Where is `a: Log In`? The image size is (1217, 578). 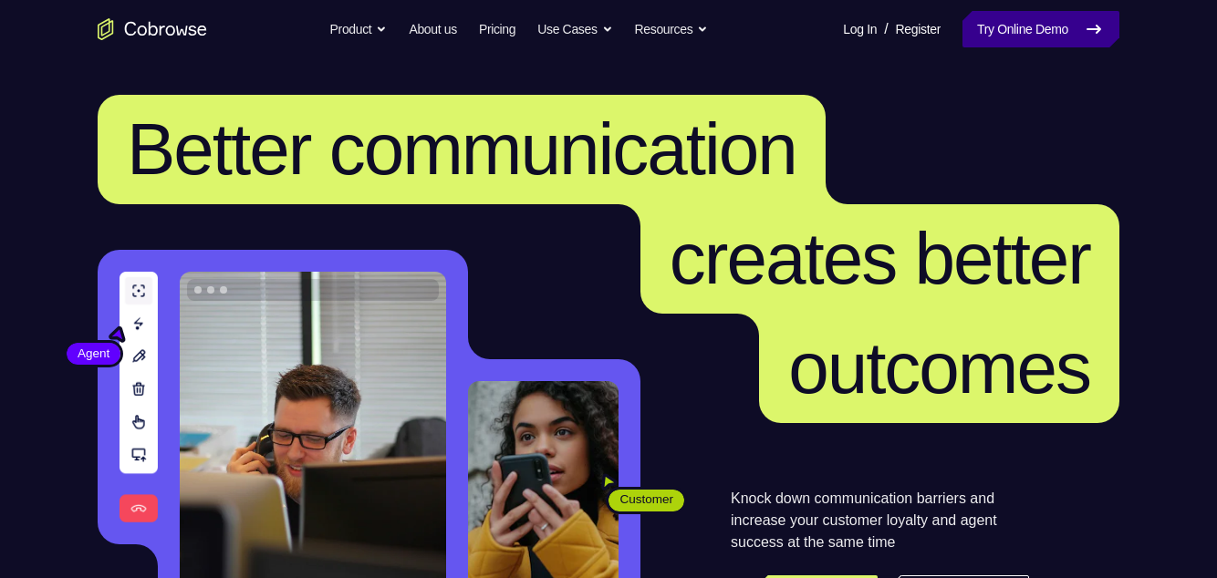 a: Log In is located at coordinates (859, 29).